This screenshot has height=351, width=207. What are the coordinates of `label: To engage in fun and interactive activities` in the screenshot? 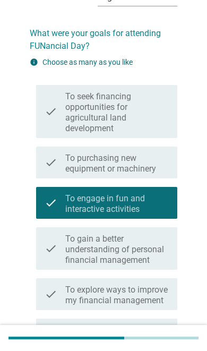 It's located at (117, 204).